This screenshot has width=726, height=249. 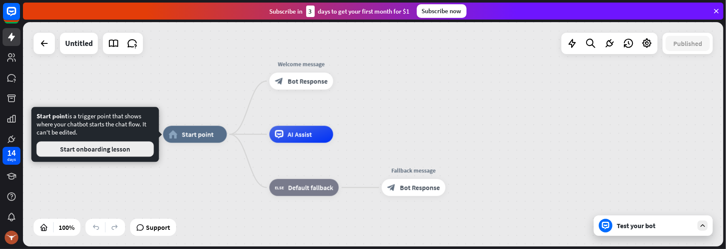 I want to click on div: Subscribe in days to get your first month for $1, so click(x=340, y=11).